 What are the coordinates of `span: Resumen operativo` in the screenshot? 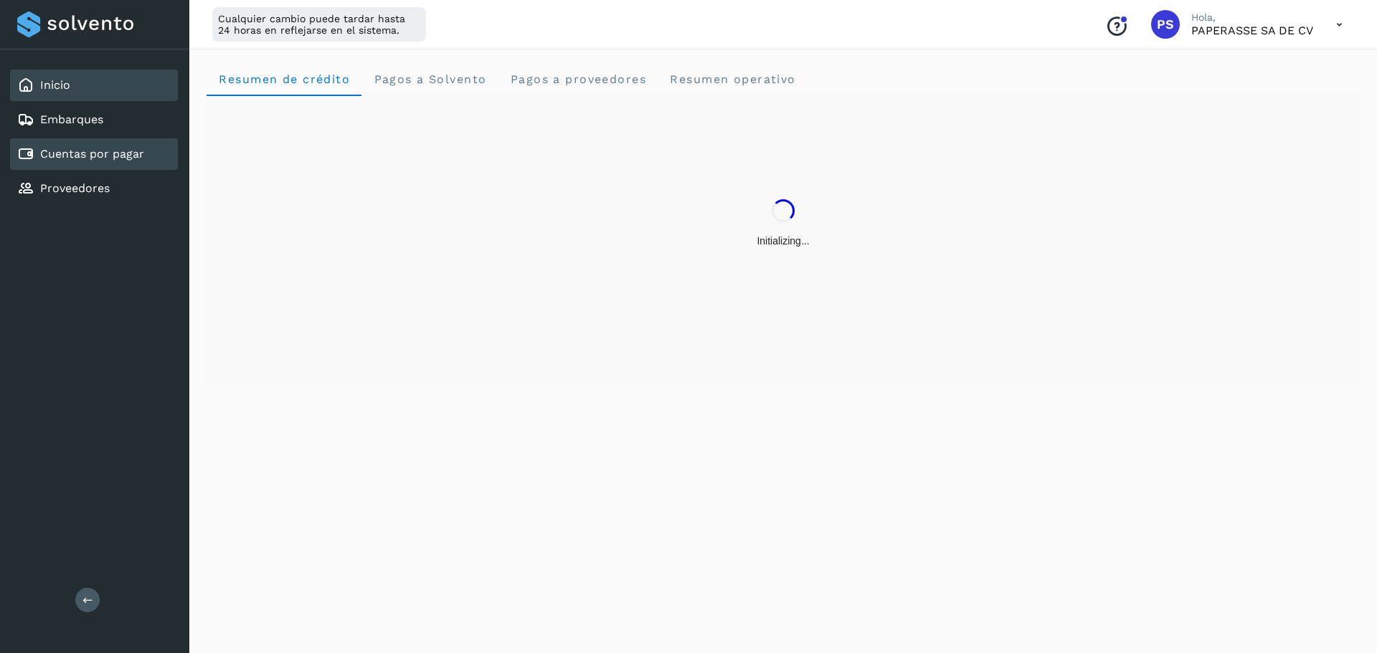 It's located at (732, 79).